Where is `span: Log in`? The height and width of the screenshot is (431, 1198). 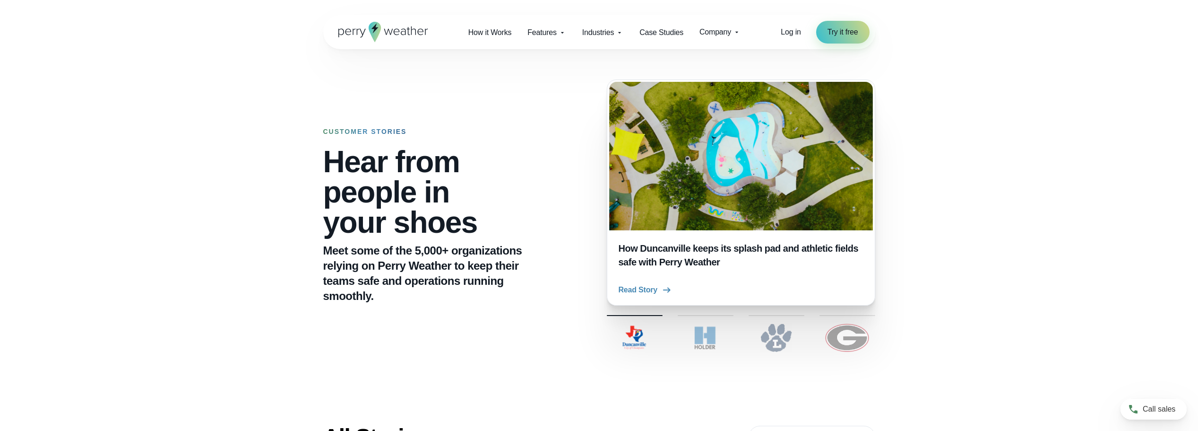 span: Log in is located at coordinates (791, 32).